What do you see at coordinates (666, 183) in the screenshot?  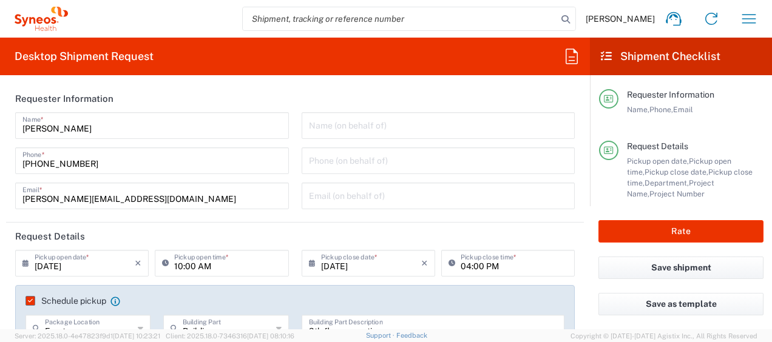 I see `span: Department,` at bounding box center [666, 183].